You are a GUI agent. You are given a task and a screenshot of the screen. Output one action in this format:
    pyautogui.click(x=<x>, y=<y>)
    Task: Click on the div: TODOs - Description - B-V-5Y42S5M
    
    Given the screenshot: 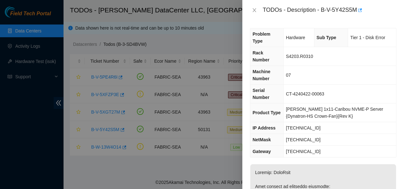 What is the action you would take?
    pyautogui.click(x=329, y=10)
    